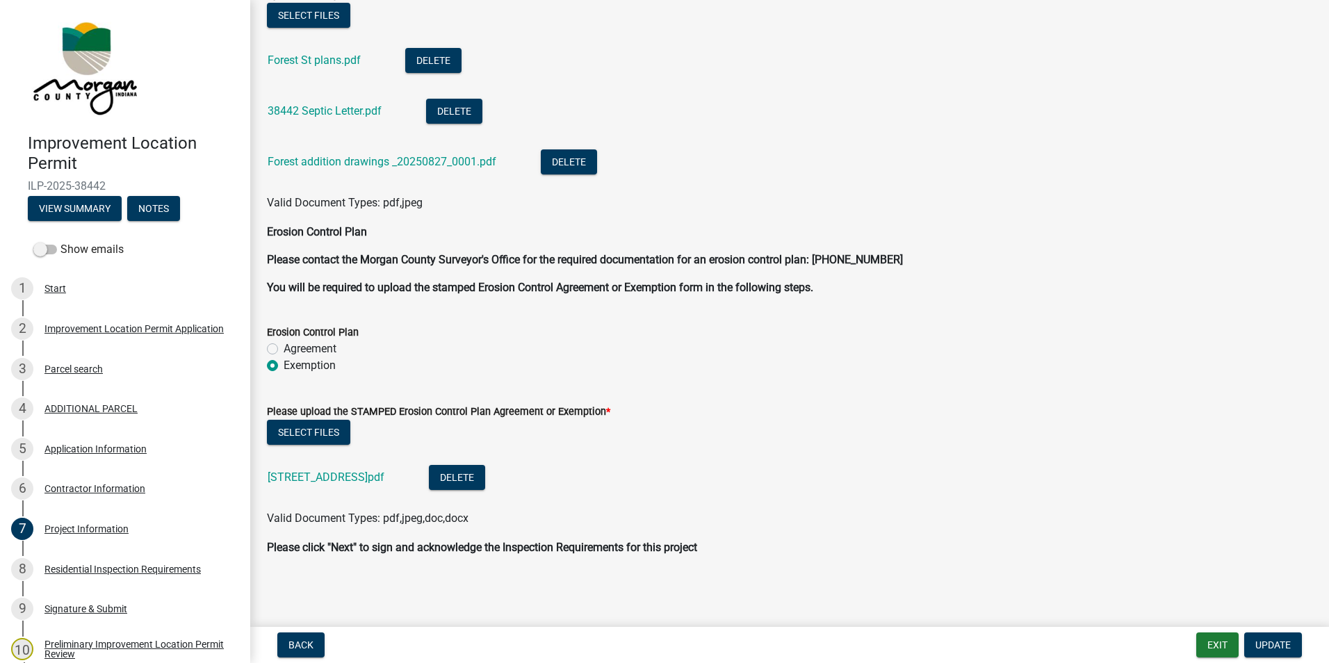 This screenshot has height=663, width=1329. I want to click on div: Application Information, so click(95, 449).